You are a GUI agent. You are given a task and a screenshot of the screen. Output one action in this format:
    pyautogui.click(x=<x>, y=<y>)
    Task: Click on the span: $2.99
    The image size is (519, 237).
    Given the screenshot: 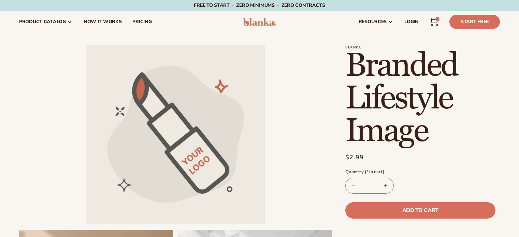 What is the action you would take?
    pyautogui.click(x=354, y=157)
    